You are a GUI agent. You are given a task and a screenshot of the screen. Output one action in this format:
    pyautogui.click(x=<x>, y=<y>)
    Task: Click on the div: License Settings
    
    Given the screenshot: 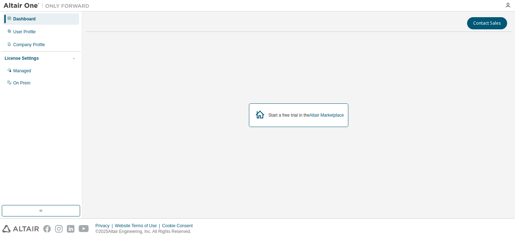 What is the action you would take?
    pyautogui.click(x=21, y=58)
    